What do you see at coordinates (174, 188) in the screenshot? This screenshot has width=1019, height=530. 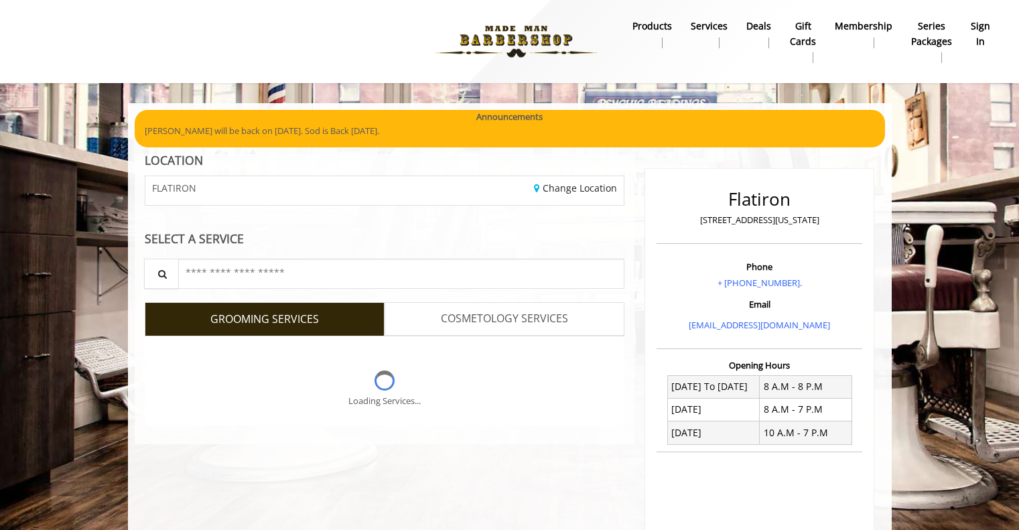 I see `span: FLATIRON` at bounding box center [174, 188].